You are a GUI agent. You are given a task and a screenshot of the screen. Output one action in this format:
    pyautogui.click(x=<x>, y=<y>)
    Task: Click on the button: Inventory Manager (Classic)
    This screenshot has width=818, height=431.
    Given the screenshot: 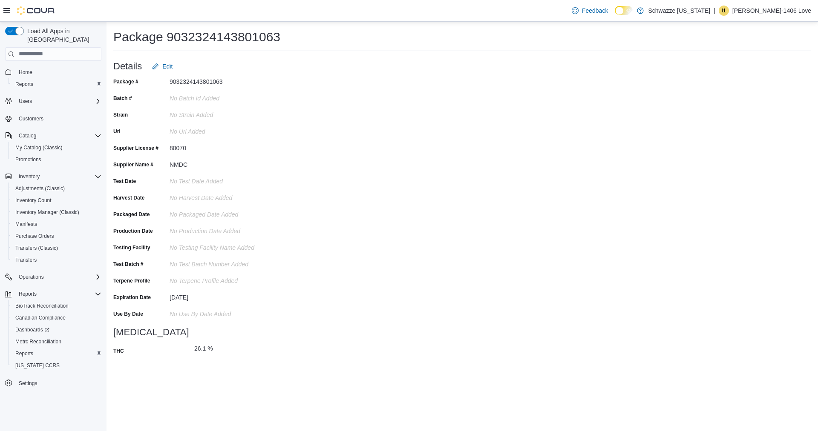 What is the action you would take?
    pyautogui.click(x=57, y=213)
    